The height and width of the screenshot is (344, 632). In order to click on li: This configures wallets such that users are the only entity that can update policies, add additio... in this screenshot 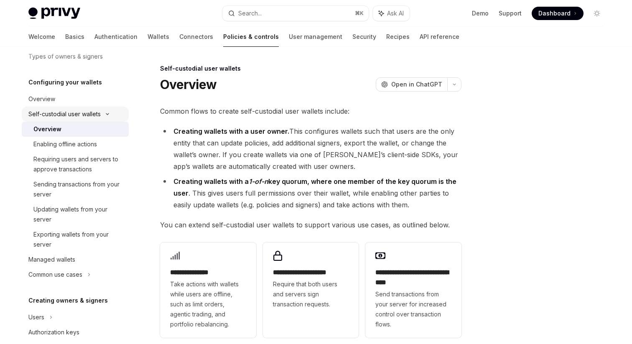, I will do `click(311, 149)`.